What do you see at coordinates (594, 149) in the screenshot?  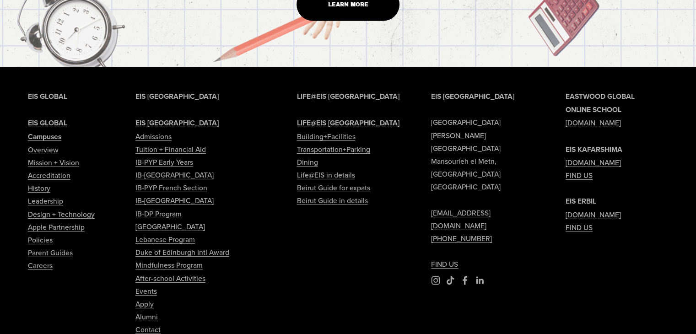 I see `strong: EIS KAFARSHIMA` at bounding box center [594, 149].